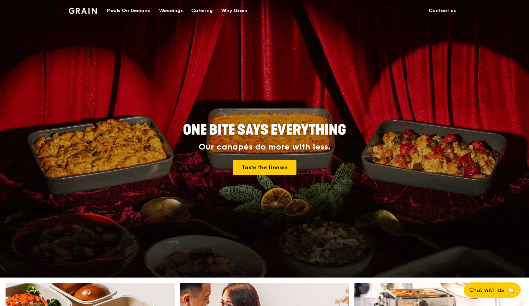 The width and height of the screenshot is (529, 306). I want to click on a: Taste the finesse, so click(264, 168).